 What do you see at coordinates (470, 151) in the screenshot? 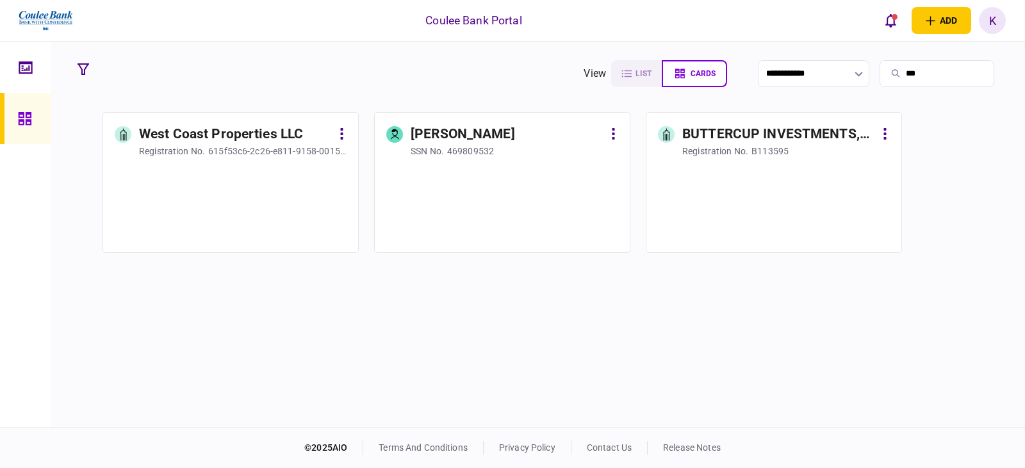
I see `div: 469809532` at bounding box center [470, 151].